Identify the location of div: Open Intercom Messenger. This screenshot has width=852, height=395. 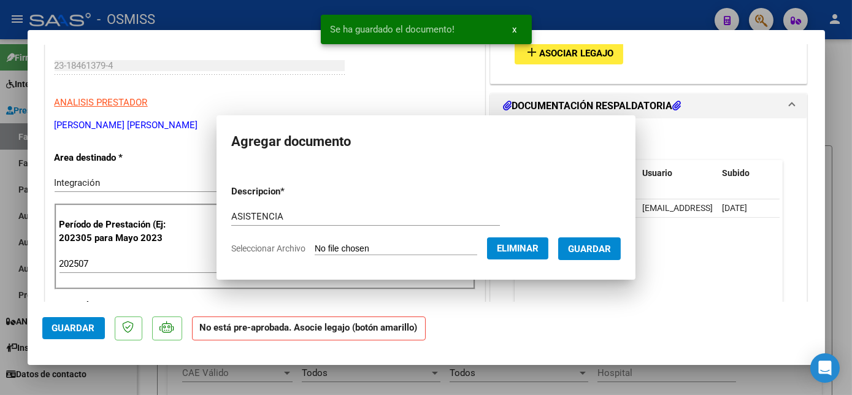
(825, 368).